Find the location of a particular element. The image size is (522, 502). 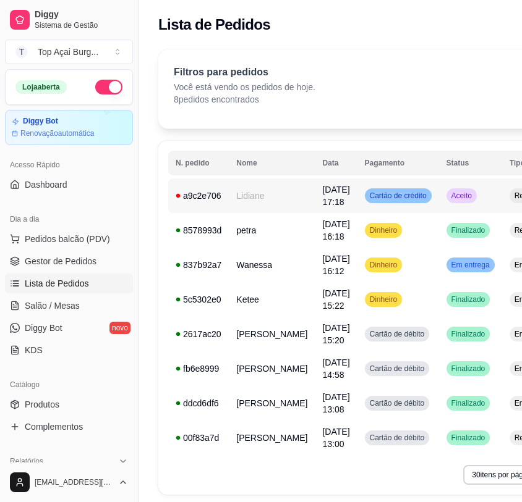

th: Pagamento is located at coordinates (398, 163).